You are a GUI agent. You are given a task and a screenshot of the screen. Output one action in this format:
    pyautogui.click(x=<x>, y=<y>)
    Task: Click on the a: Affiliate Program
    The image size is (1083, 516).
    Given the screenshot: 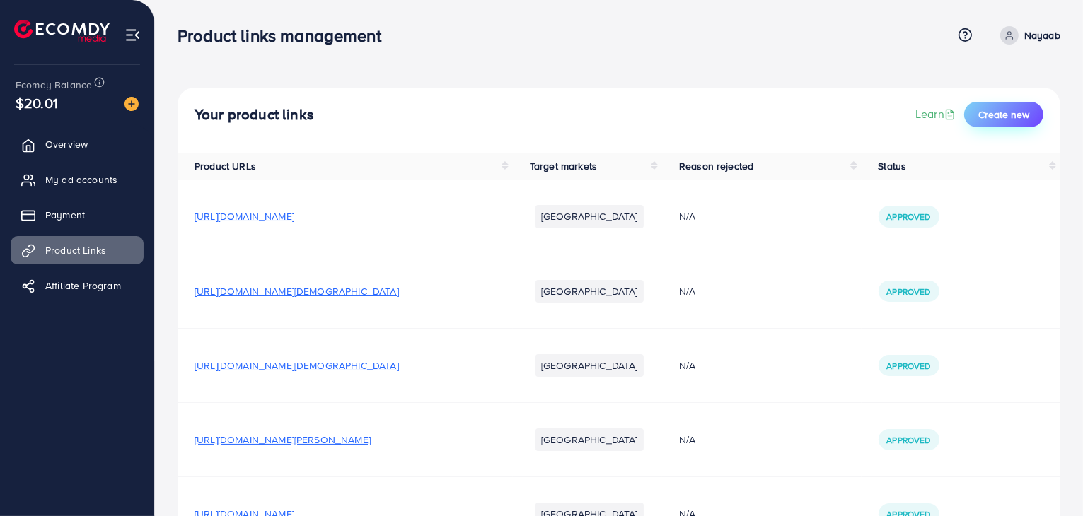 What is the action you would take?
    pyautogui.click(x=77, y=286)
    